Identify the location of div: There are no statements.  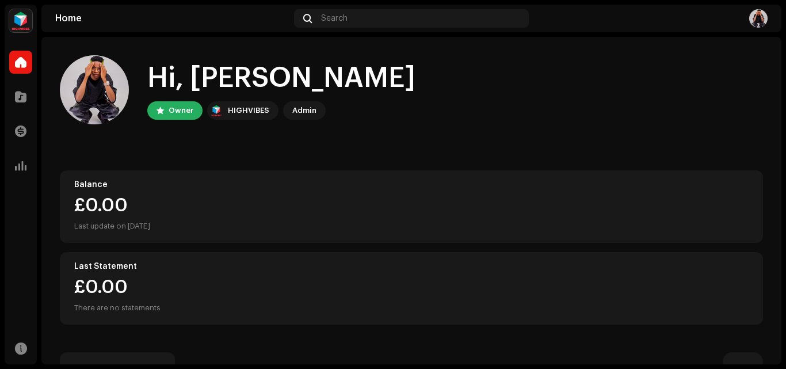
(117, 308).